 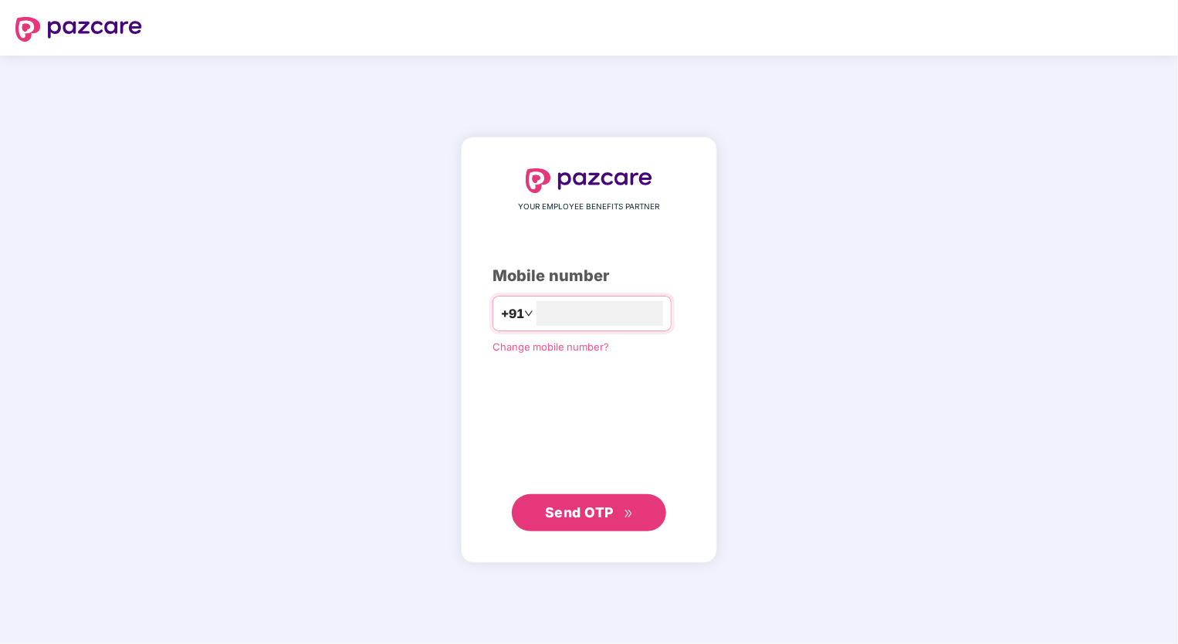 What do you see at coordinates (628, 513) in the screenshot?
I see `span: double-right` at bounding box center [628, 513].